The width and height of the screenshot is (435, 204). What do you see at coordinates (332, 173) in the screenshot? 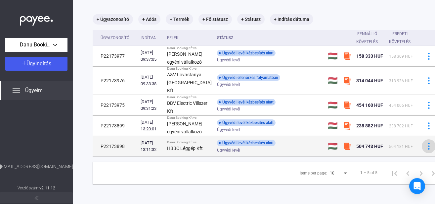
I see `span: 10` at bounding box center [332, 173].